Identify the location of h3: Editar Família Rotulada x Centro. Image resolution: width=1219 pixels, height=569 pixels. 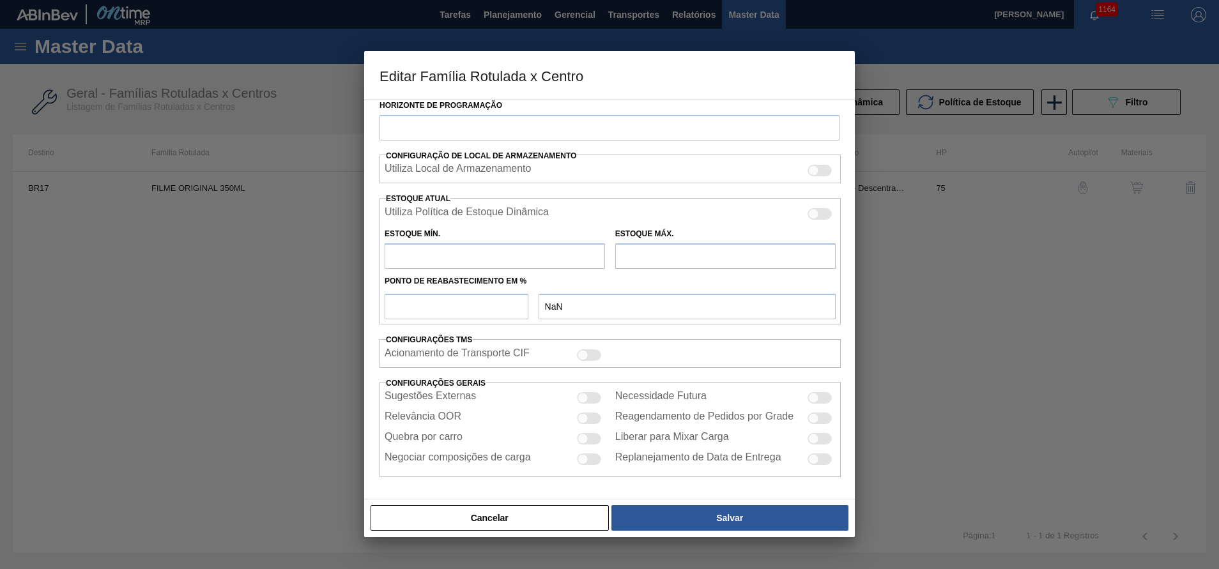
(609, 75).